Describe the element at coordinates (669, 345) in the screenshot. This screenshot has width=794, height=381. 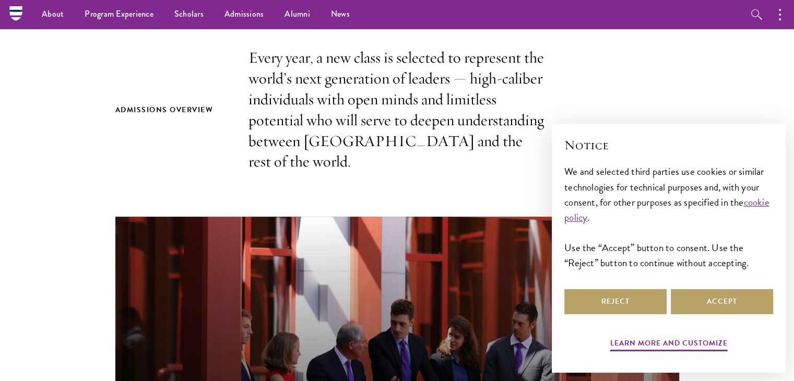
I see `button: Learn more and customize` at that location.